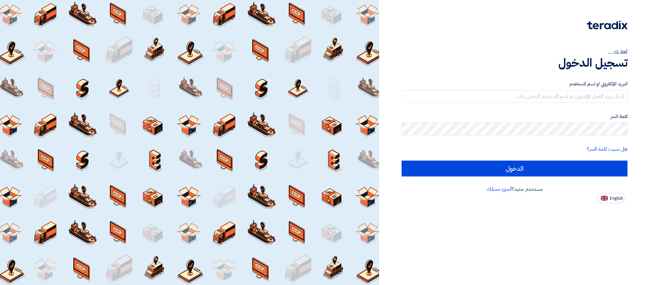  I want to click on label: البريد الإلكتروني او اسم المستخدم, so click(514, 84).